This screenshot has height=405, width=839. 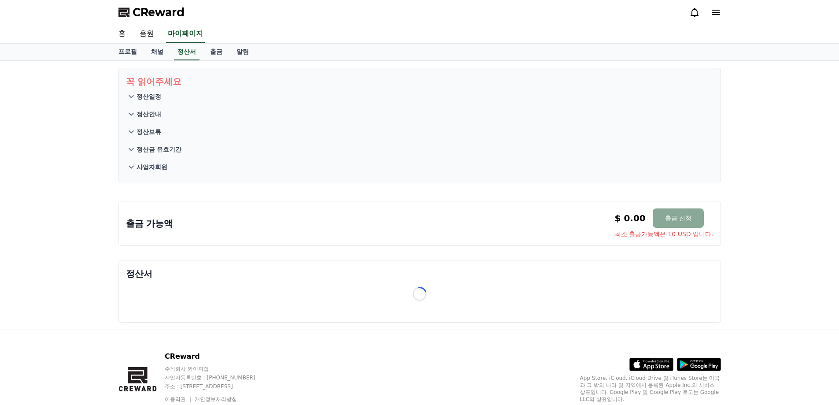 I want to click on p: 주식회사 와이피랩, so click(x=219, y=369).